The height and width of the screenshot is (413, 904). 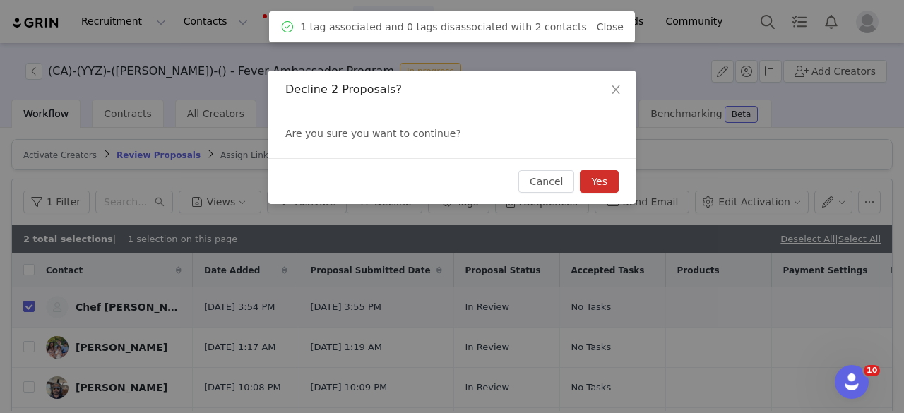 What do you see at coordinates (872, 371) in the screenshot?
I see `span: 10` at bounding box center [872, 371].